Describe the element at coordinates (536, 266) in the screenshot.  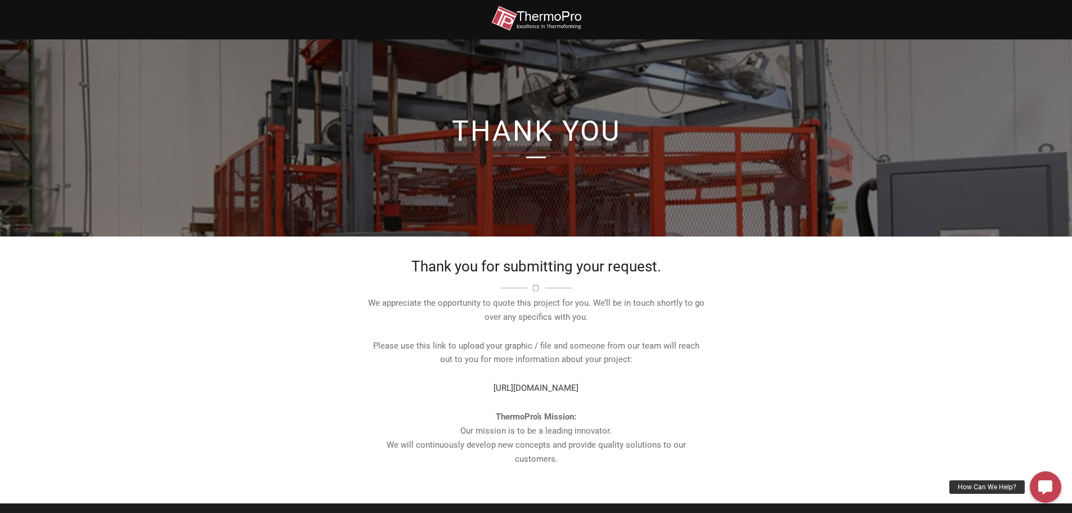
I see `h2: Thank you for submitting your request.` at that location.